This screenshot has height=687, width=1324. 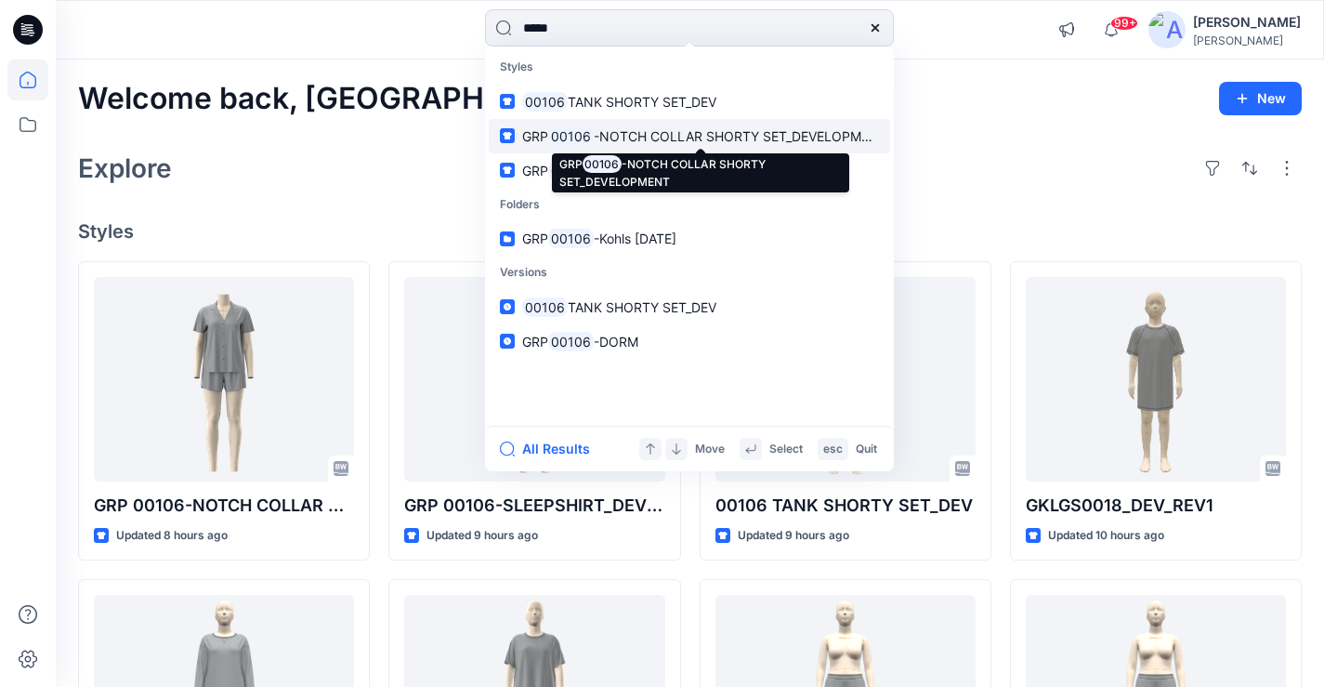 I want to click on p: 00106 TANK SHORTY SET_DEV, so click(x=845, y=505).